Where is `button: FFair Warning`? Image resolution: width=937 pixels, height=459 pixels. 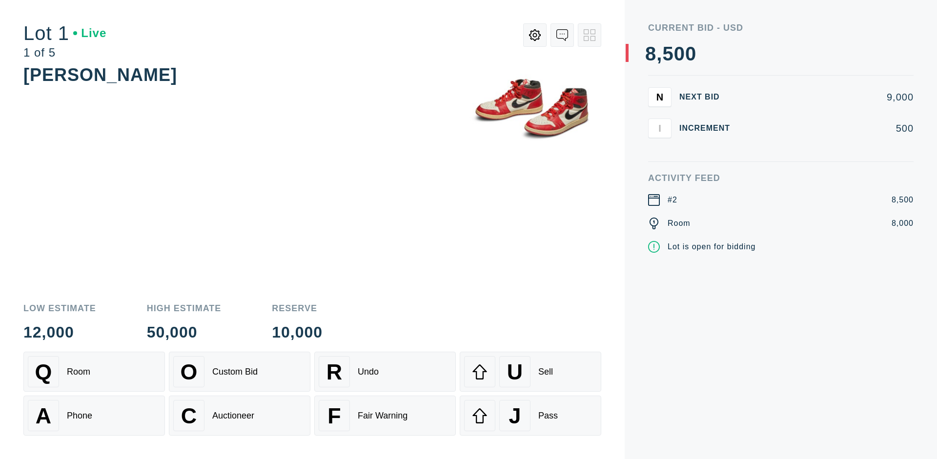
button: FFair Warning is located at coordinates (385, 416).